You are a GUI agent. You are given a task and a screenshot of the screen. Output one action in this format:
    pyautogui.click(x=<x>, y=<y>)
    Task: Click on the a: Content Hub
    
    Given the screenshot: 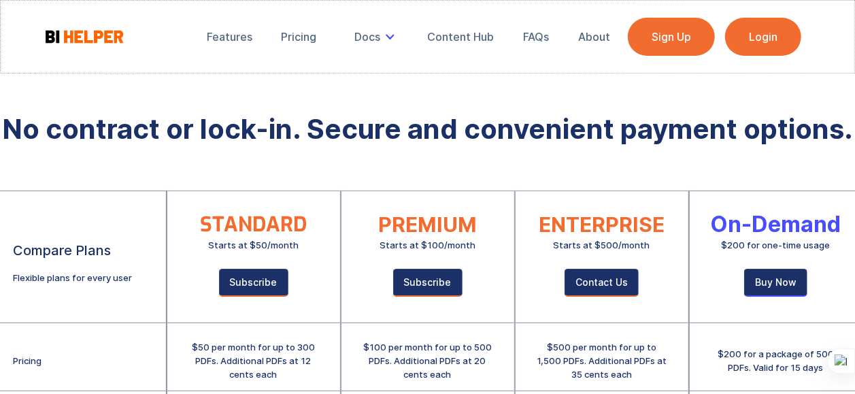 What is the action you would take?
    pyautogui.click(x=461, y=37)
    